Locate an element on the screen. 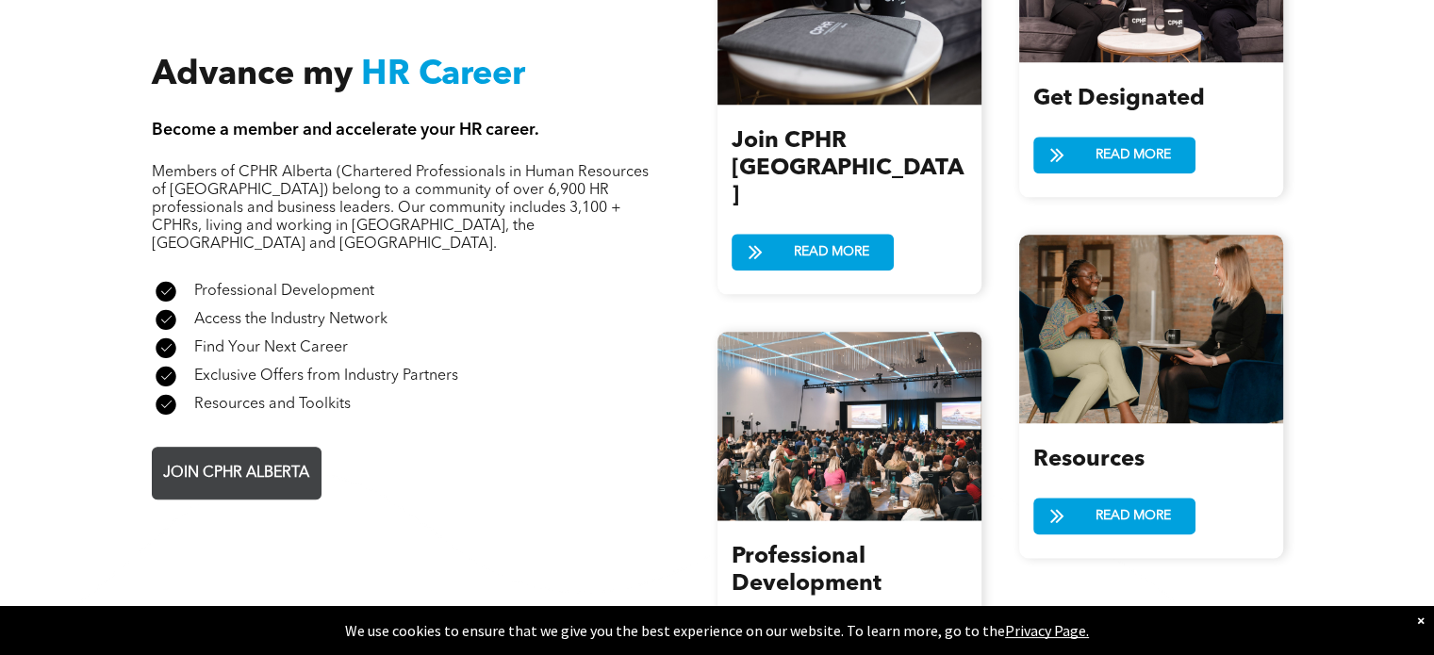 Image resolution: width=1434 pixels, height=655 pixels. span: HR Career is located at coordinates (443, 75).